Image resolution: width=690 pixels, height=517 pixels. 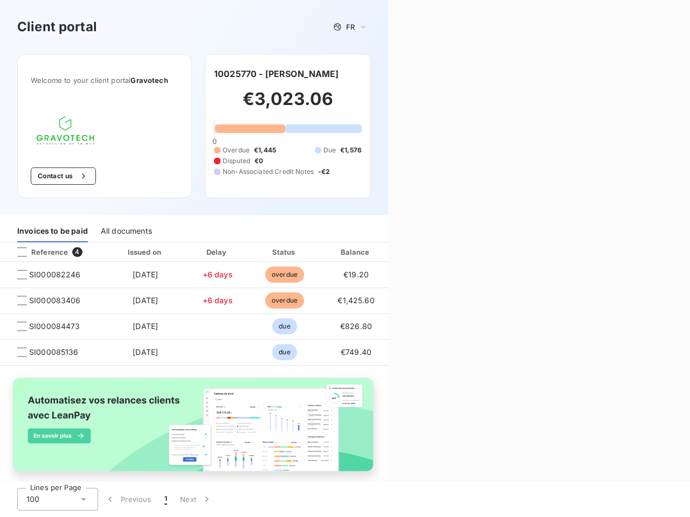 I want to click on div: Status, so click(x=285, y=252).